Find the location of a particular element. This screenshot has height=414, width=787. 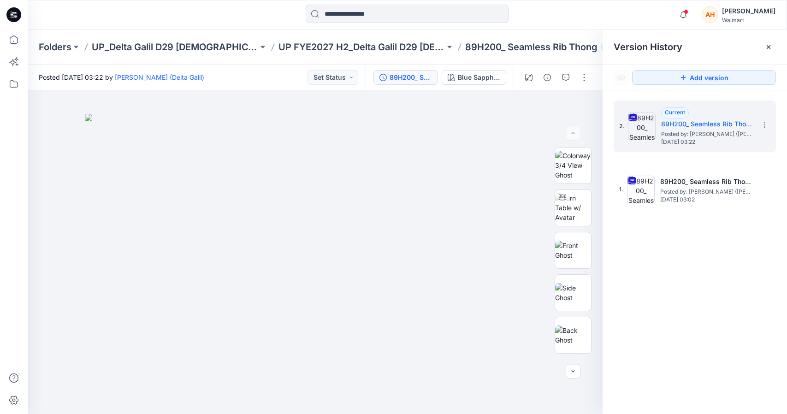

button: 21 is located at coordinates (615, 47).